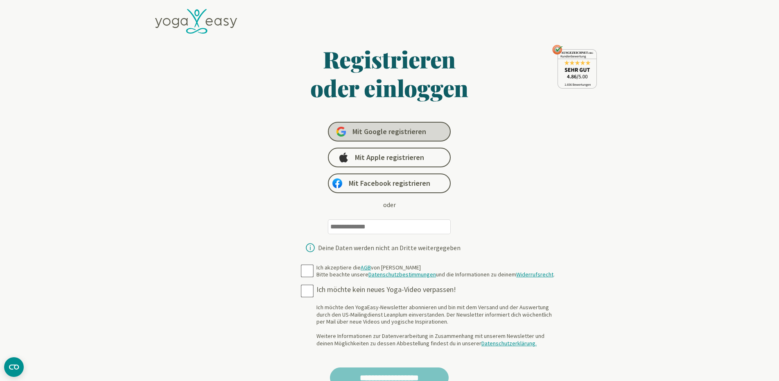 This screenshot has width=779, height=381. What do you see at coordinates (390, 183) in the screenshot?
I see `span: Mit Facebook registrieren` at bounding box center [390, 183].